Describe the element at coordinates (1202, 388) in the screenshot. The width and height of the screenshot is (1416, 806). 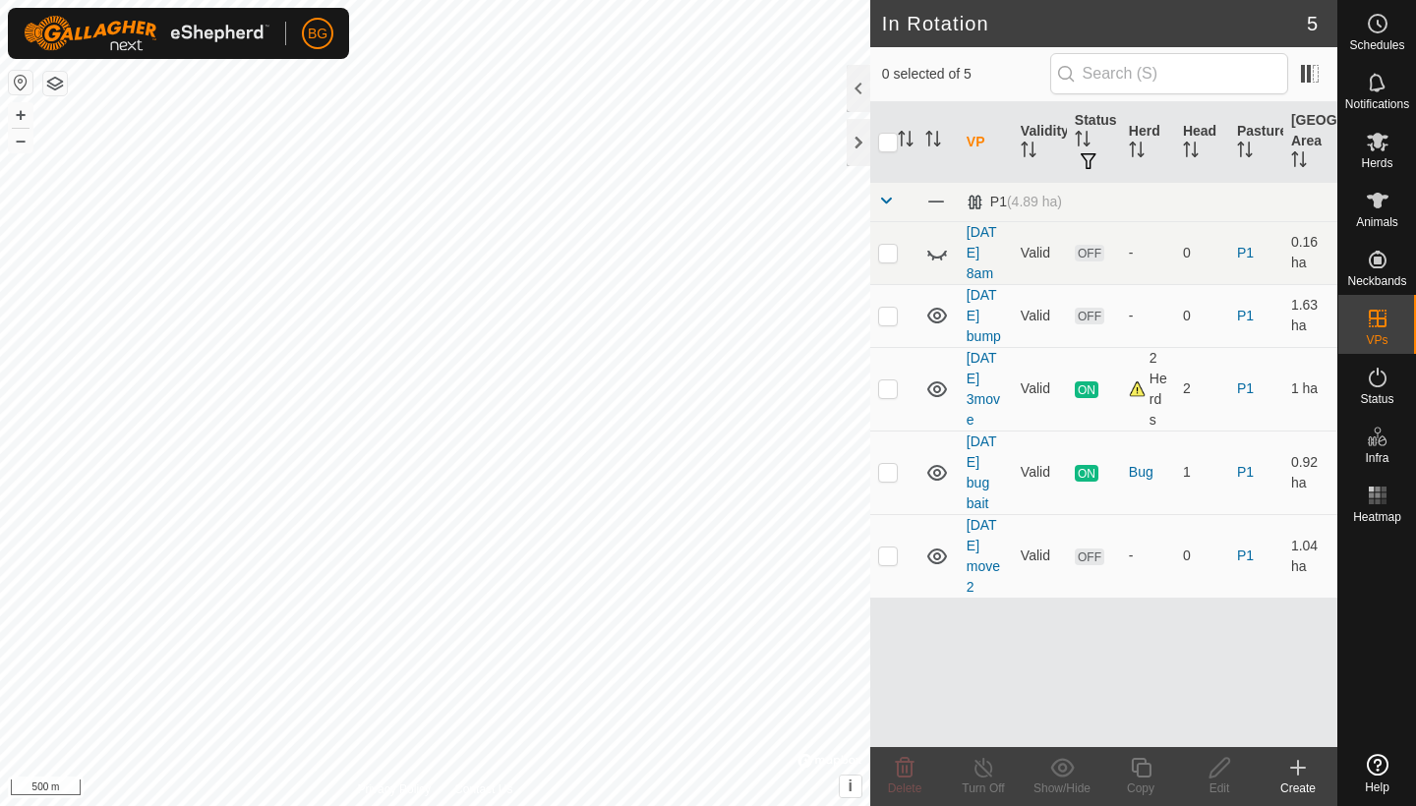
I see `td: 2` at that location.